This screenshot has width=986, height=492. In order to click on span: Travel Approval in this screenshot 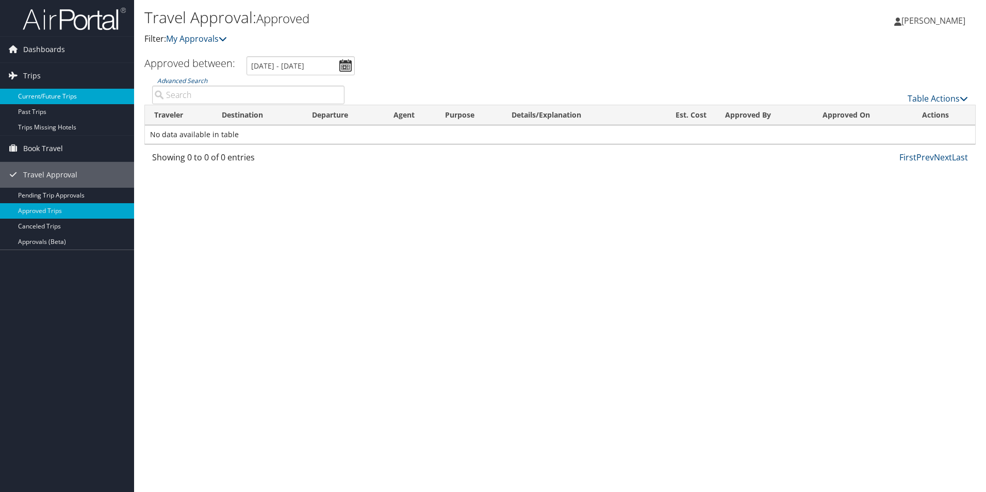, I will do `click(50, 175)`.